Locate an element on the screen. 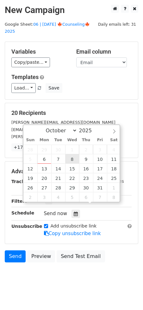 This screenshot has width=143, height=310. span: October 22, 2025 is located at coordinates (72, 178).